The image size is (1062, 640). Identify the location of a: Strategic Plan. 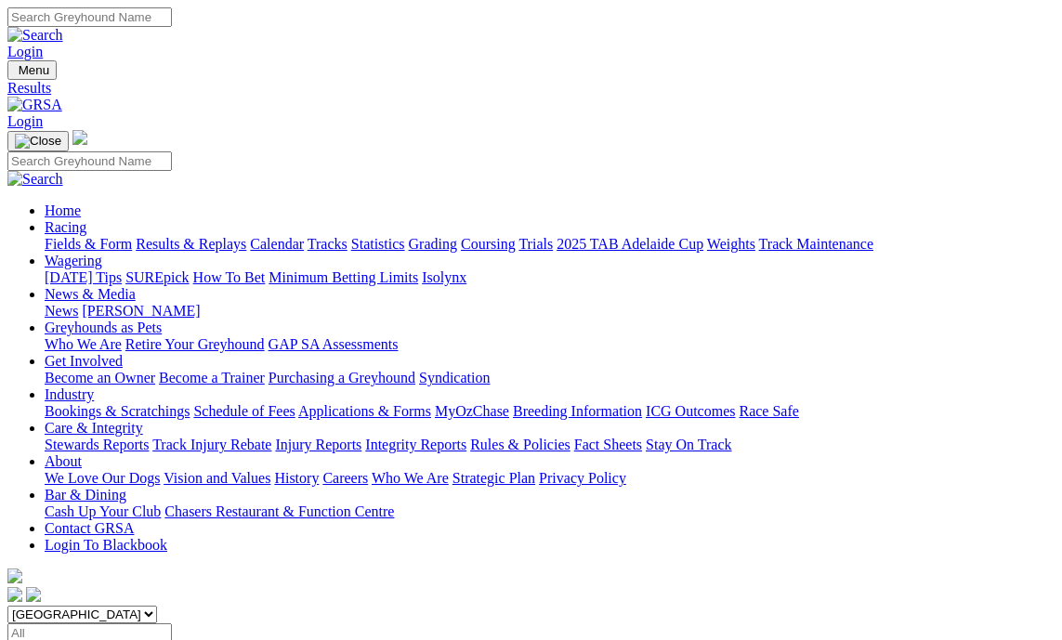
(494, 478).